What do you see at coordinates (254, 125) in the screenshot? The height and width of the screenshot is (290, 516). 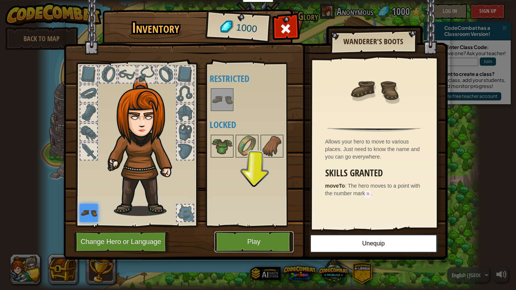 I see `h4: Locked` at bounding box center [254, 125].